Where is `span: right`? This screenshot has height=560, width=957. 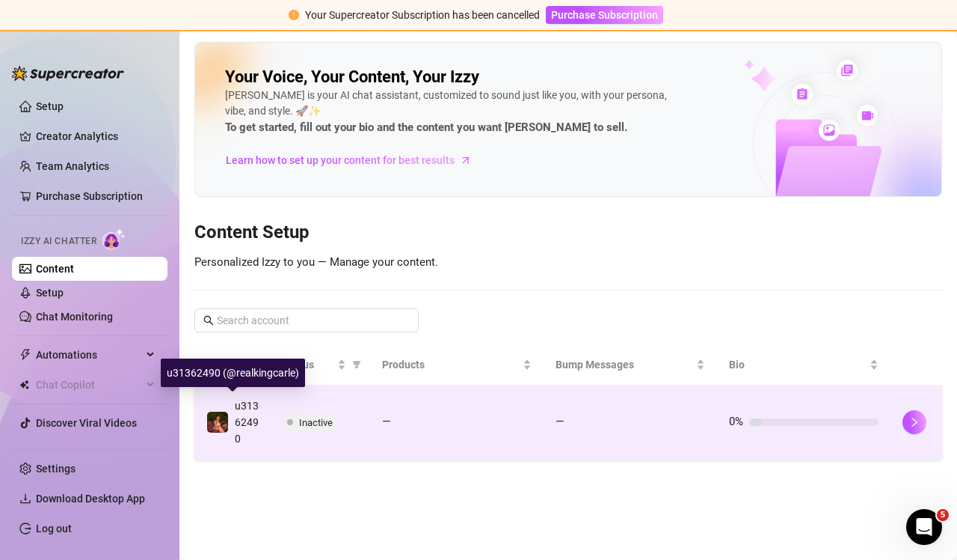 span: right is located at coordinates (915, 422).